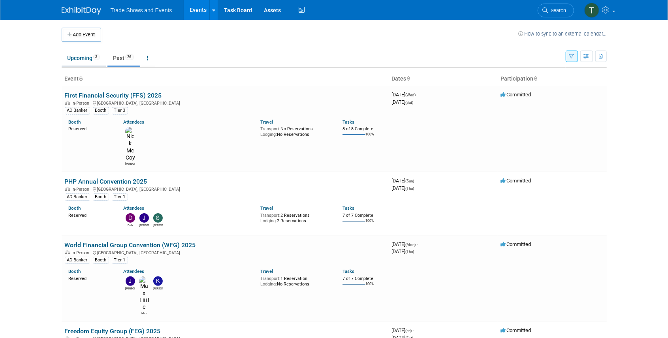 This screenshot has height=338, width=668. I want to click on a: PHP Annual Convention 2025, so click(106, 181).